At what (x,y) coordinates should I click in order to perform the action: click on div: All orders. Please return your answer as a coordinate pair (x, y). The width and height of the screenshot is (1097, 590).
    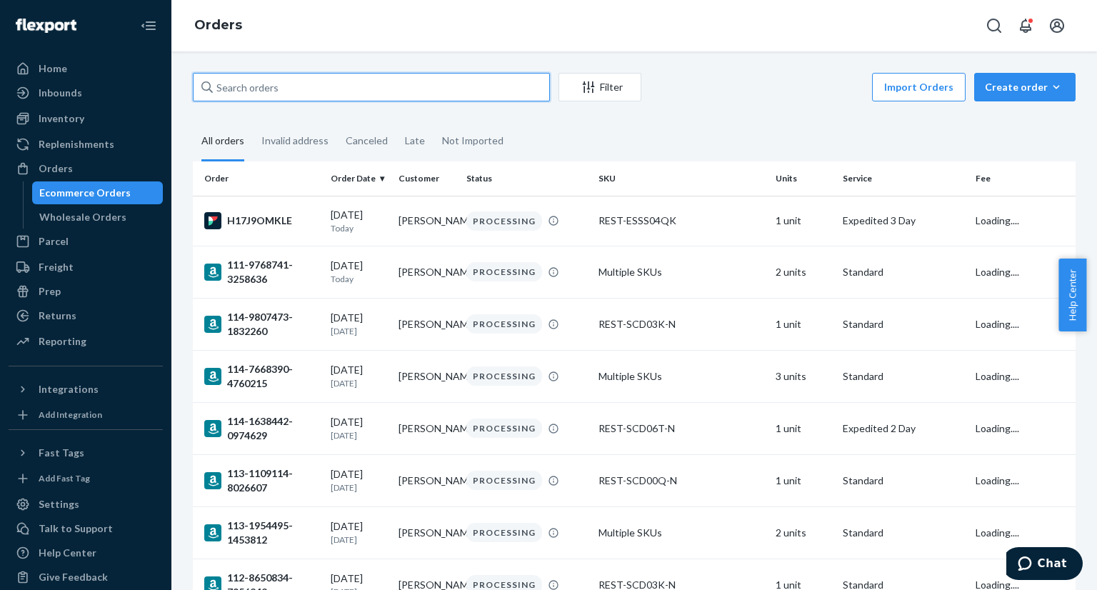
    Looking at the image, I should click on (223, 141).